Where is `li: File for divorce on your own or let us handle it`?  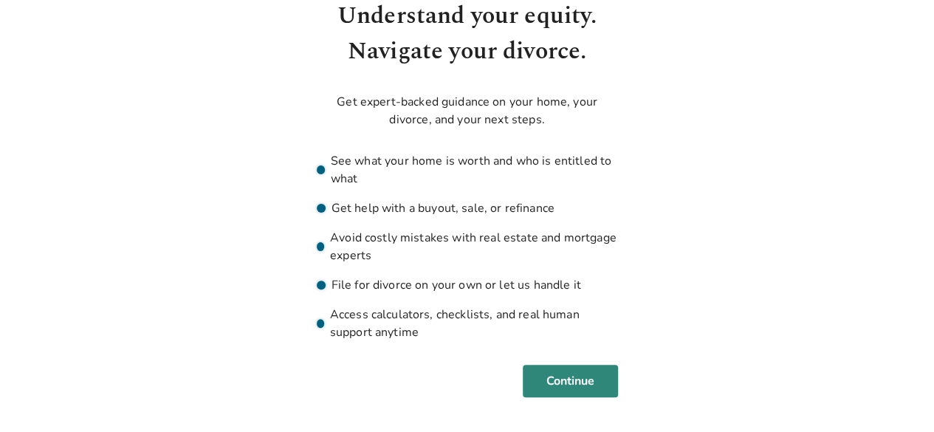
li: File for divorce on your own or let us handle it is located at coordinates (467, 285).